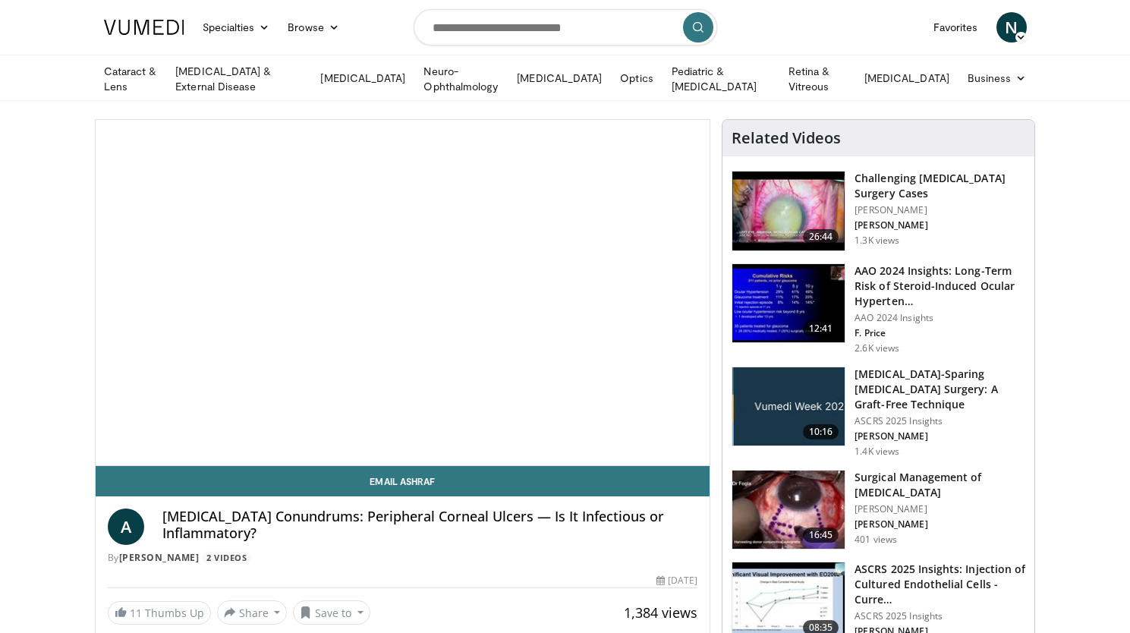 The image size is (1130, 633). I want to click on input: Search topics, interventions, so click(565, 27).